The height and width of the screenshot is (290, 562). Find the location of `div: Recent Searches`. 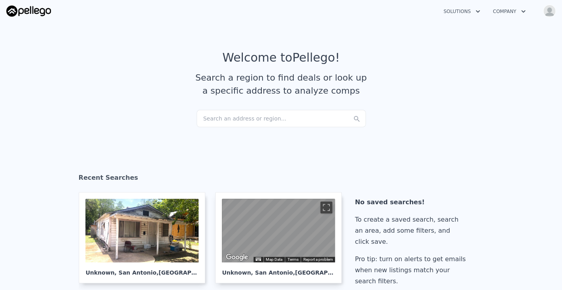

div: Recent Searches is located at coordinates (281, 180).